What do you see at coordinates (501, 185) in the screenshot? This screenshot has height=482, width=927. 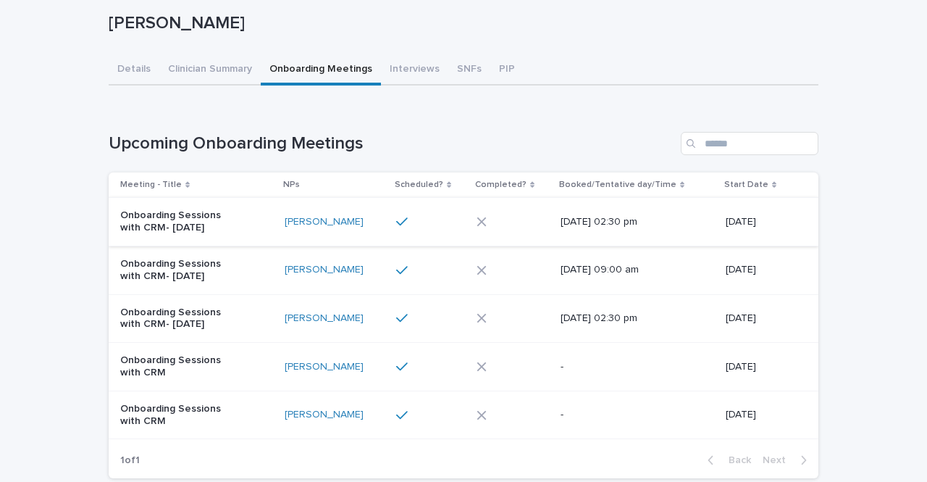 I see `p: Completed?` at bounding box center [501, 185].